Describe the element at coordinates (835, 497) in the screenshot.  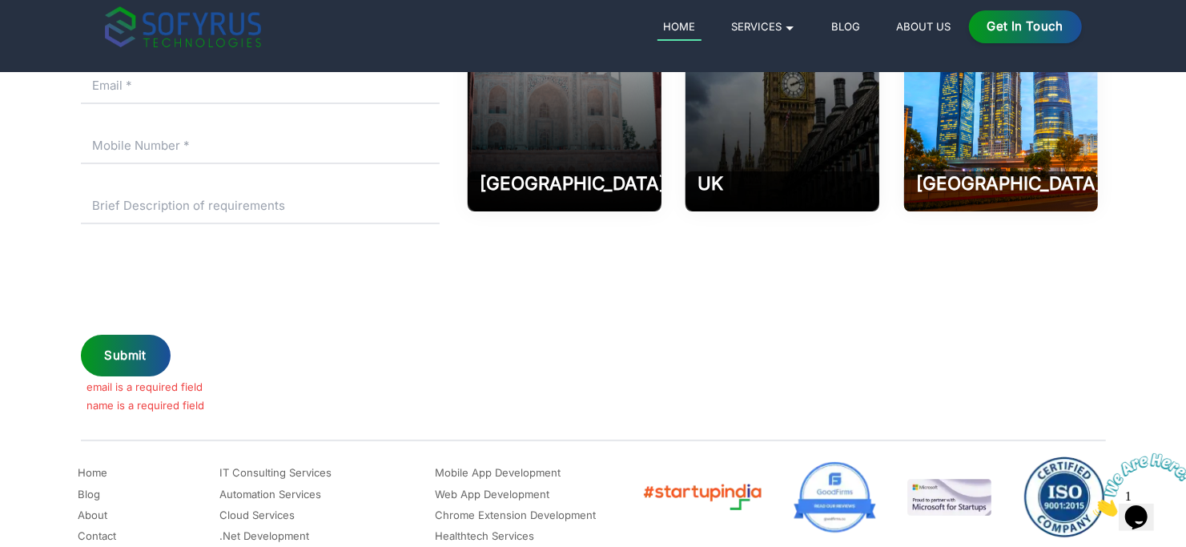
I see `img: Good Firms` at that location.